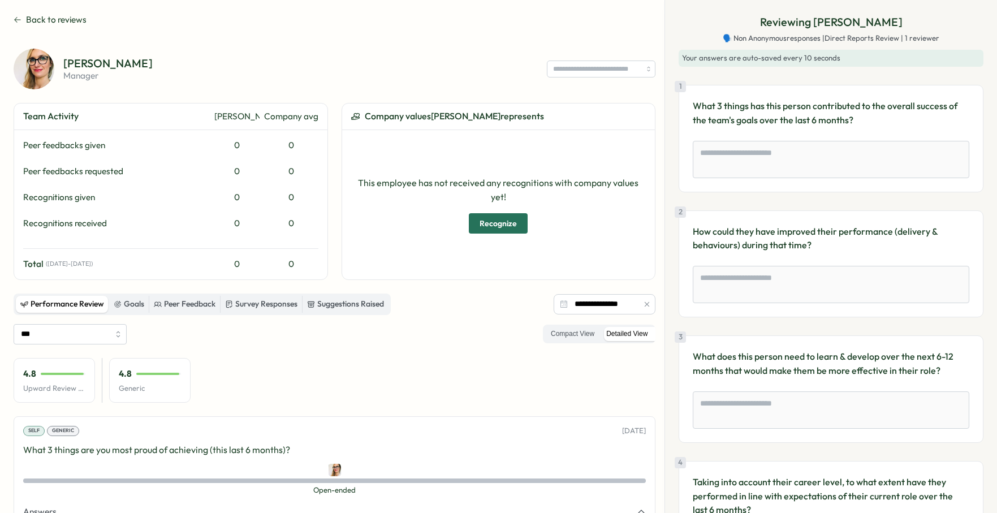 The width and height of the screenshot is (997, 513). Describe the element at coordinates (345, 304) in the screenshot. I see `div: Suggestions Raised` at that location.